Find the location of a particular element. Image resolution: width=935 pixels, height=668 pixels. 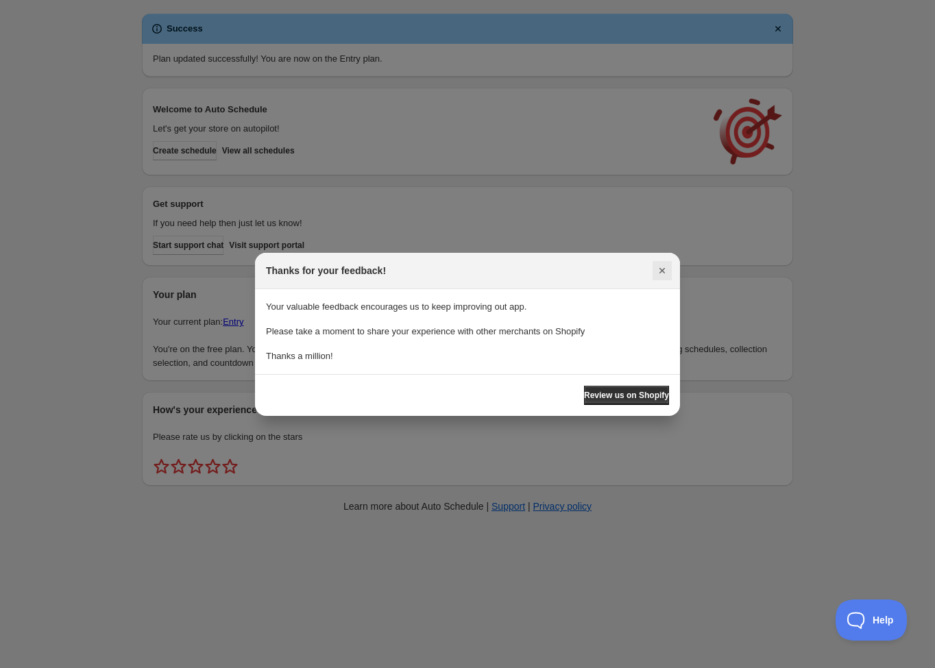

button: Review us on Shopify is located at coordinates (627, 396).